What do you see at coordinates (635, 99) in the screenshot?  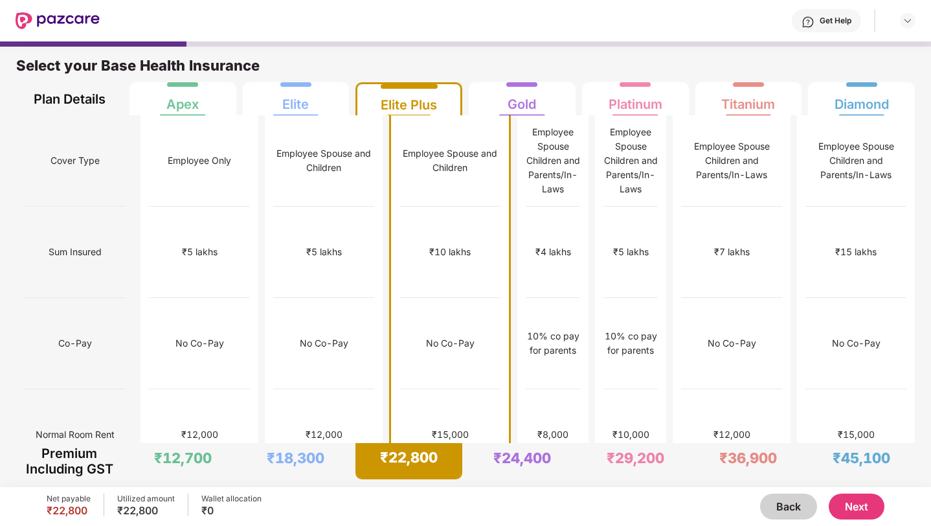 I see `div: Platinum` at bounding box center [635, 99].